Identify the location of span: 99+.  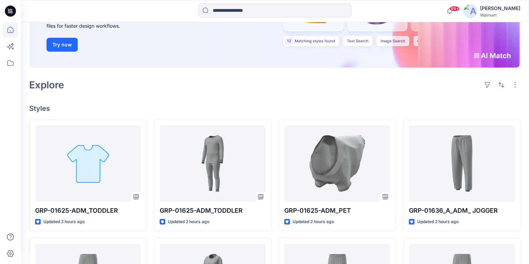
(454, 9).